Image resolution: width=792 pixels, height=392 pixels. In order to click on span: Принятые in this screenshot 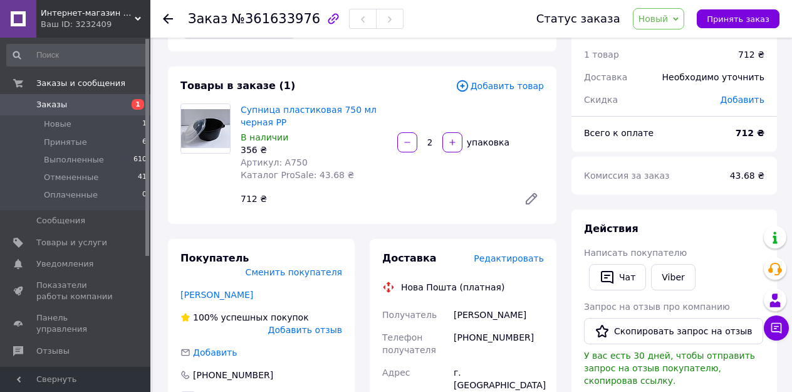, I will do `click(65, 142)`.